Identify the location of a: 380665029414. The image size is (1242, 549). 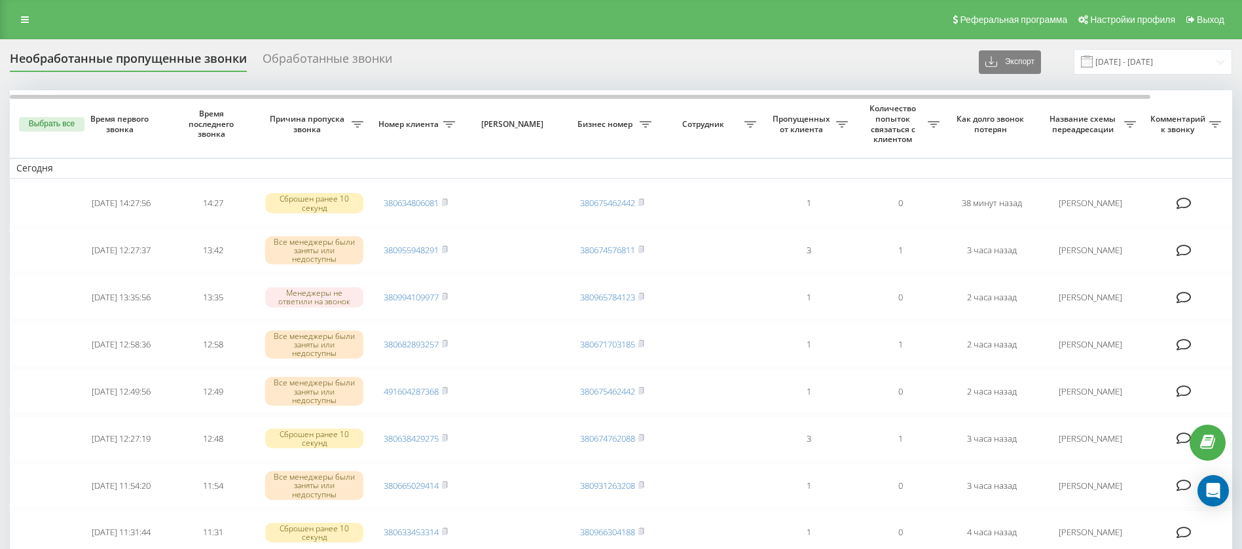
(411, 486).